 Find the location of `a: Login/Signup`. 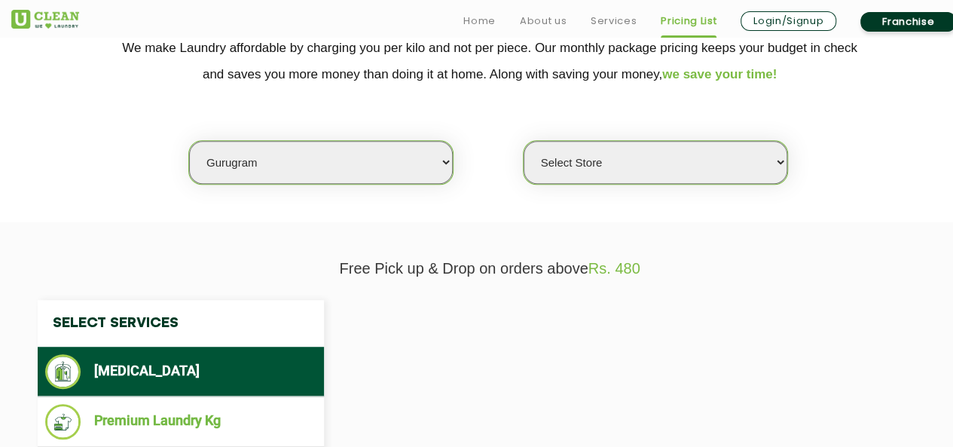

a: Login/Signup is located at coordinates (788, 21).